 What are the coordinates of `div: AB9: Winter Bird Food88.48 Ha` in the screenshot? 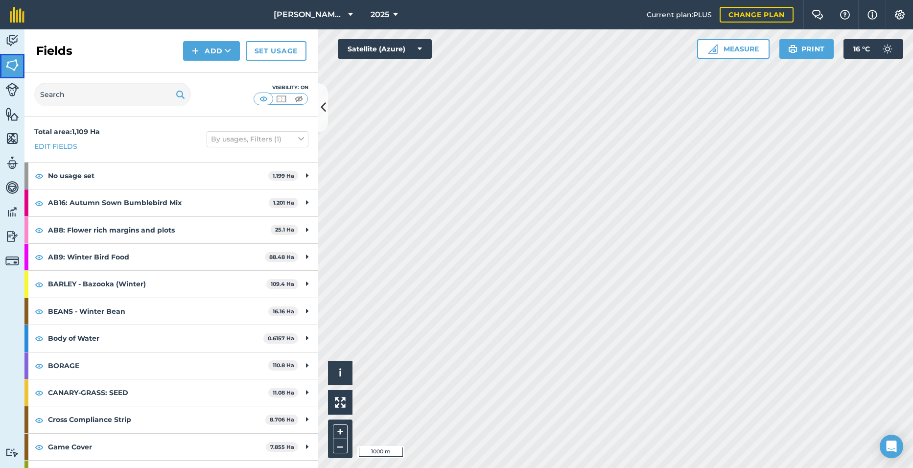 It's located at (171, 257).